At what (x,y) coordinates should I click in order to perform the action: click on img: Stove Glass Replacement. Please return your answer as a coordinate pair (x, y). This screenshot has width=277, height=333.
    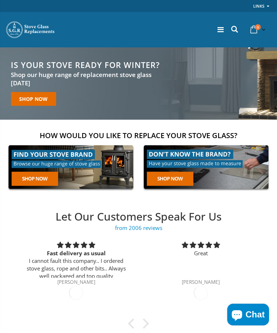
    Looking at the image, I should click on (31, 30).